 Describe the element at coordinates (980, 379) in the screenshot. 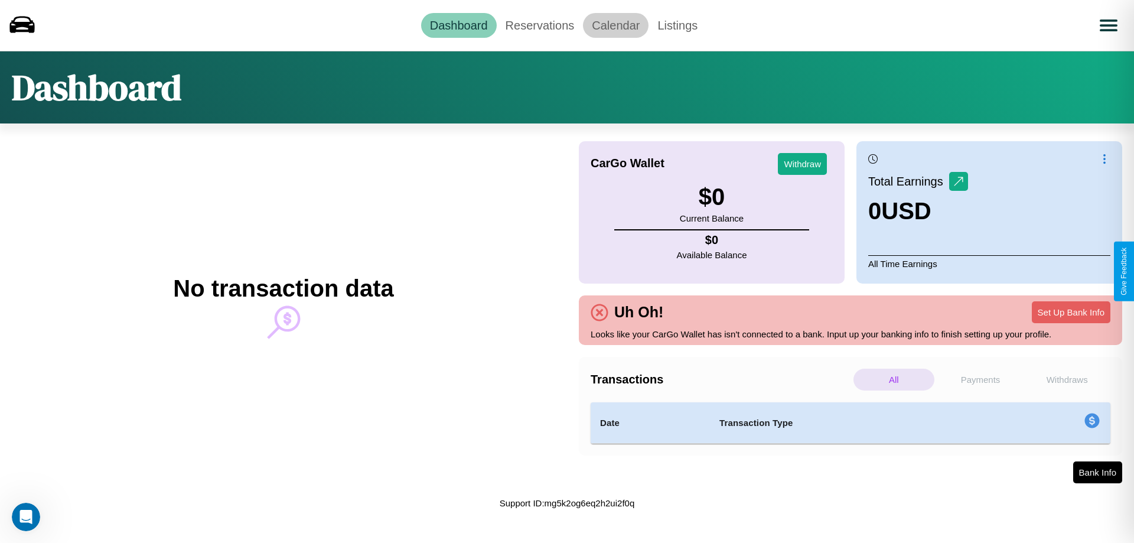

I see `p: Payments` at that location.